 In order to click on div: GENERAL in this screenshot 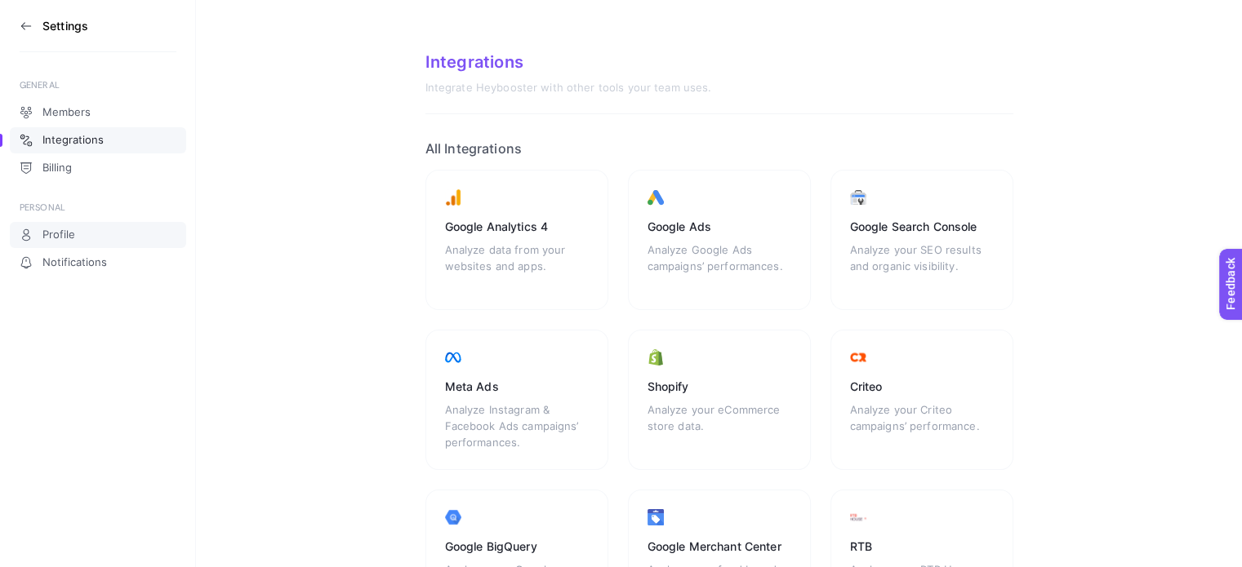, I will do `click(98, 85)`.